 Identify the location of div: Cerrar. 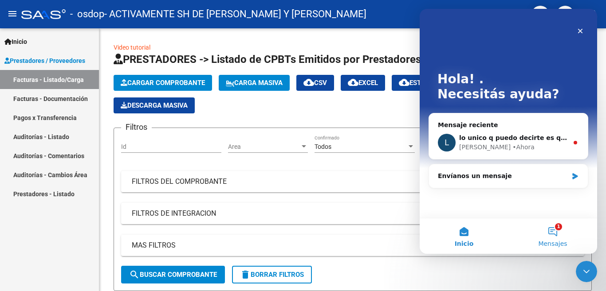
(161, 22).